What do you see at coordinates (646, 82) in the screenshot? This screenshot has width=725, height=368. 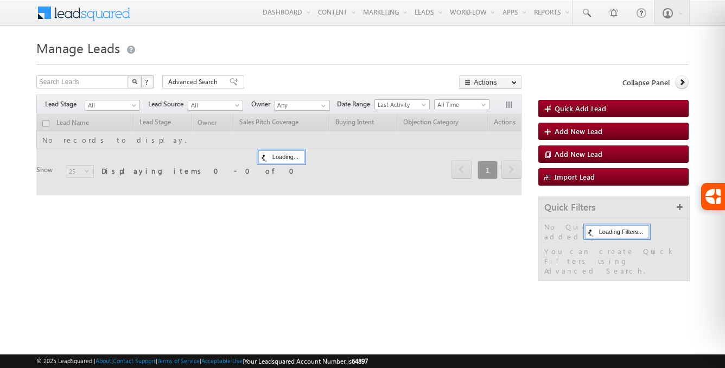 I see `span: Collapse Panel` at bounding box center [646, 82].